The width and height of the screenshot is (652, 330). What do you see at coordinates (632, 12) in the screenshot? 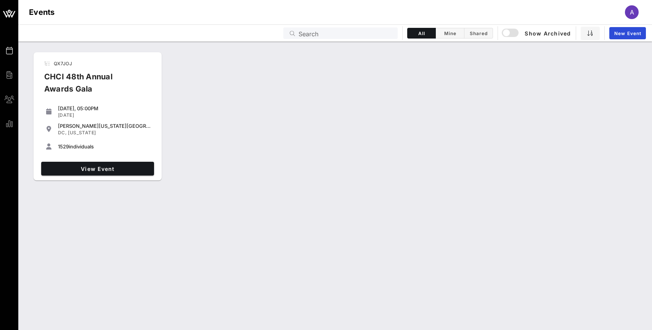
I see `div: A` at bounding box center [632, 12].